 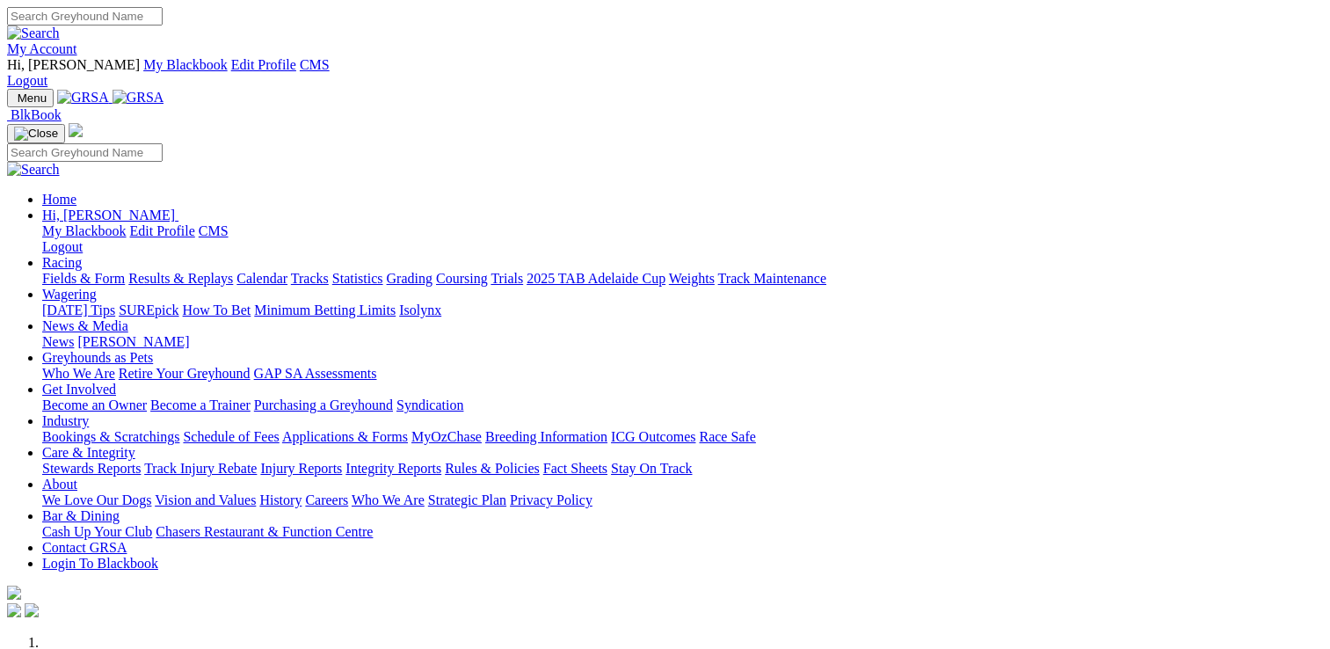 I want to click on a: Fact Sheets, so click(x=575, y=468).